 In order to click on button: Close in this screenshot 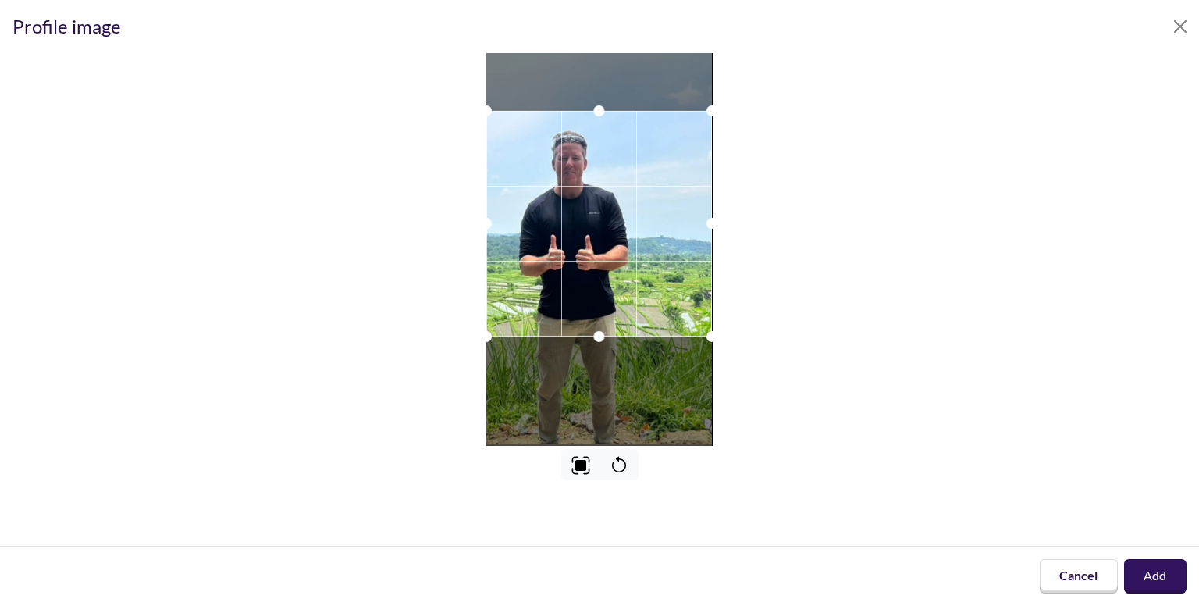, I will do `click(1180, 27)`.